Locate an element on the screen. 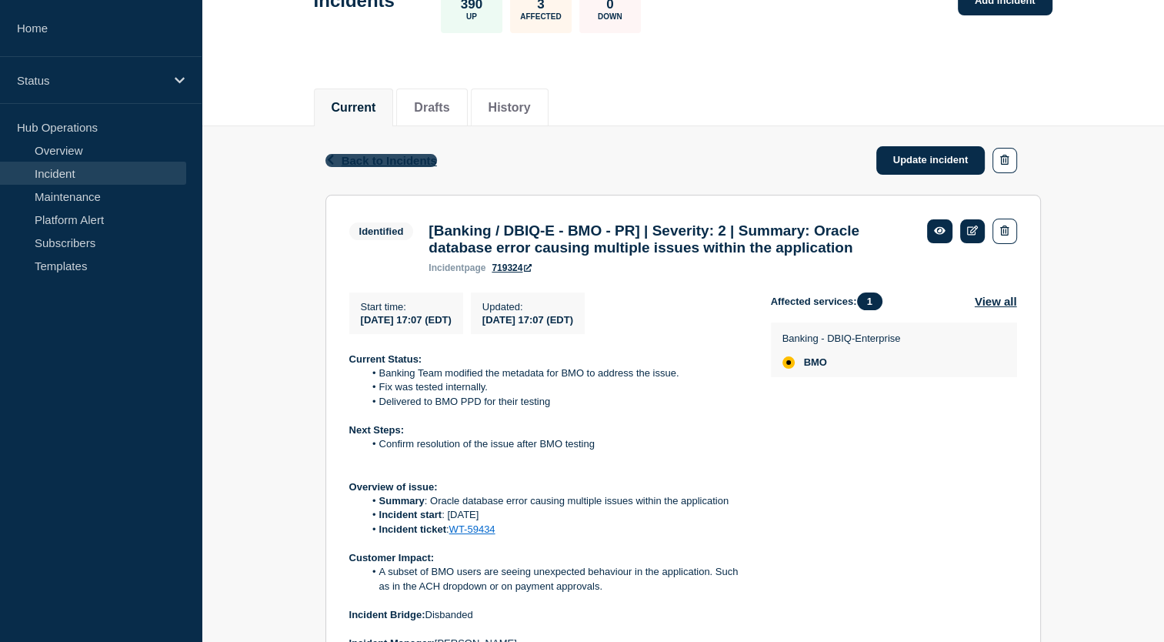 The image size is (1164, 642). button: Current is located at coordinates (354, 108).